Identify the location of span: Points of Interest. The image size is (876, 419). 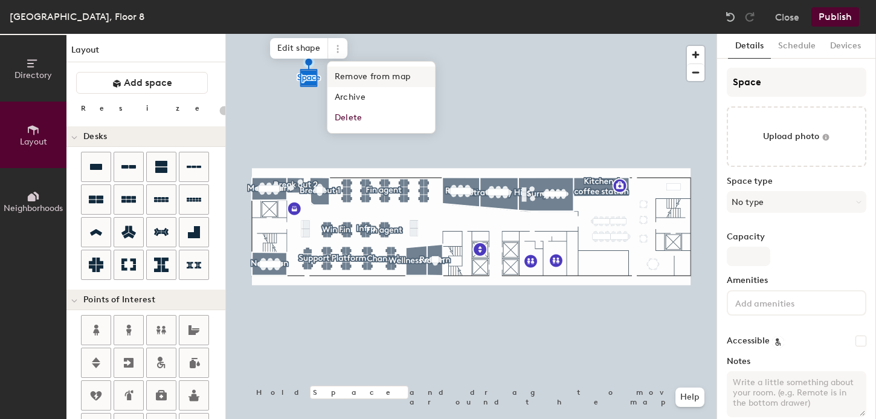
(119, 300).